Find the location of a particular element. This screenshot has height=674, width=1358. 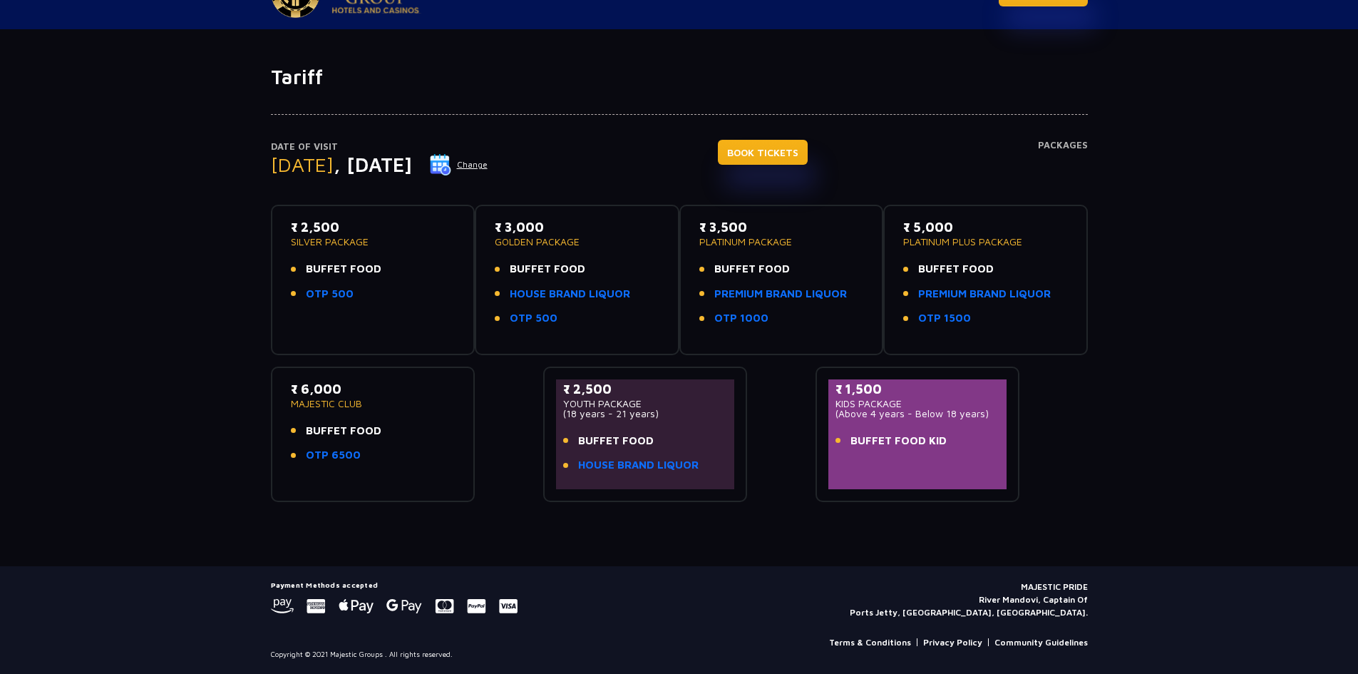

span: BUFFET FOOD KID is located at coordinates (898, 441).